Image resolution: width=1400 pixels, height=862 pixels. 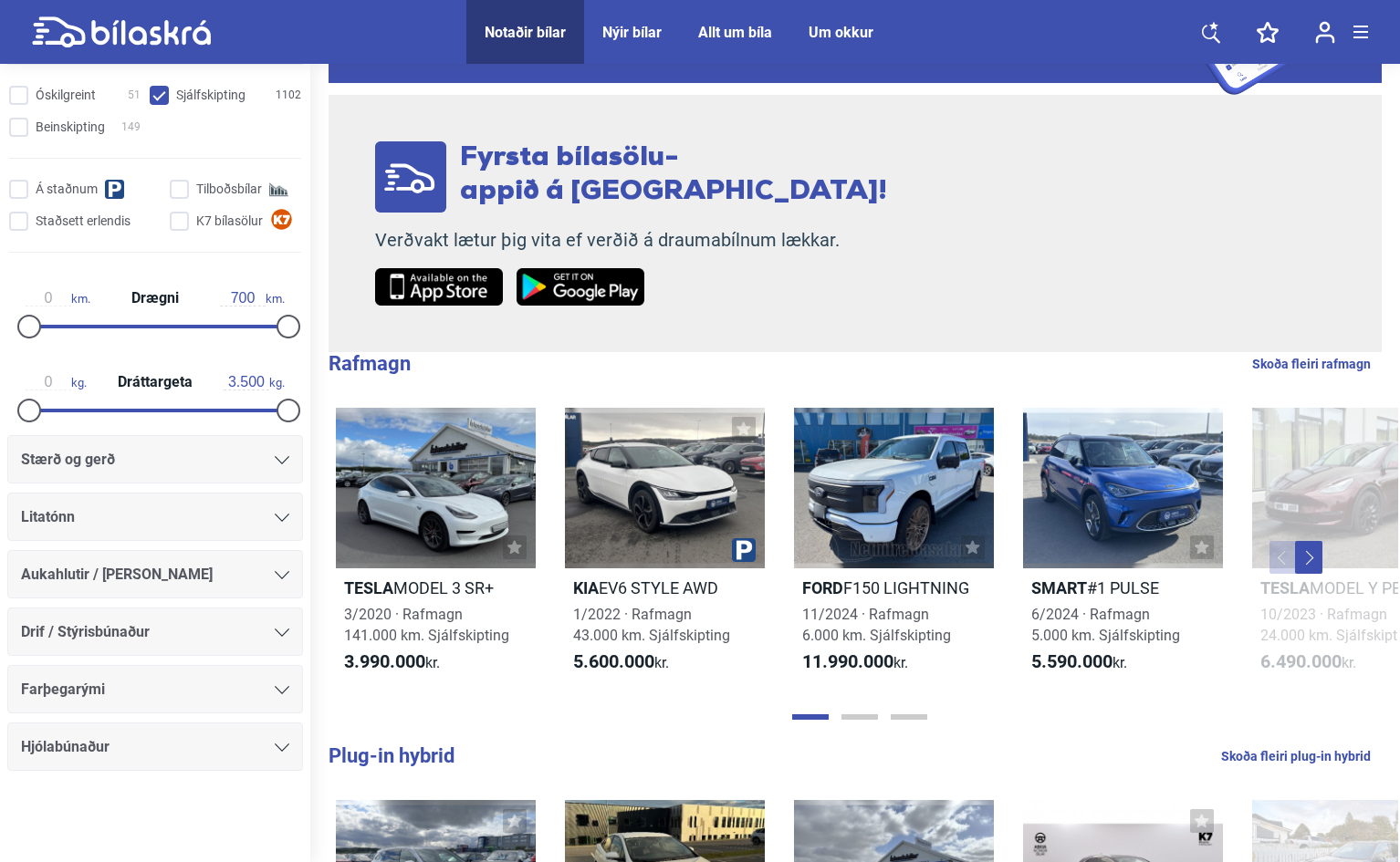 I want to click on a: TeslaMODEL 3 SR+3/2020 · Rafmagn141.000 km. Sjálfskipting3.990.000kr., so click(x=436, y=548).